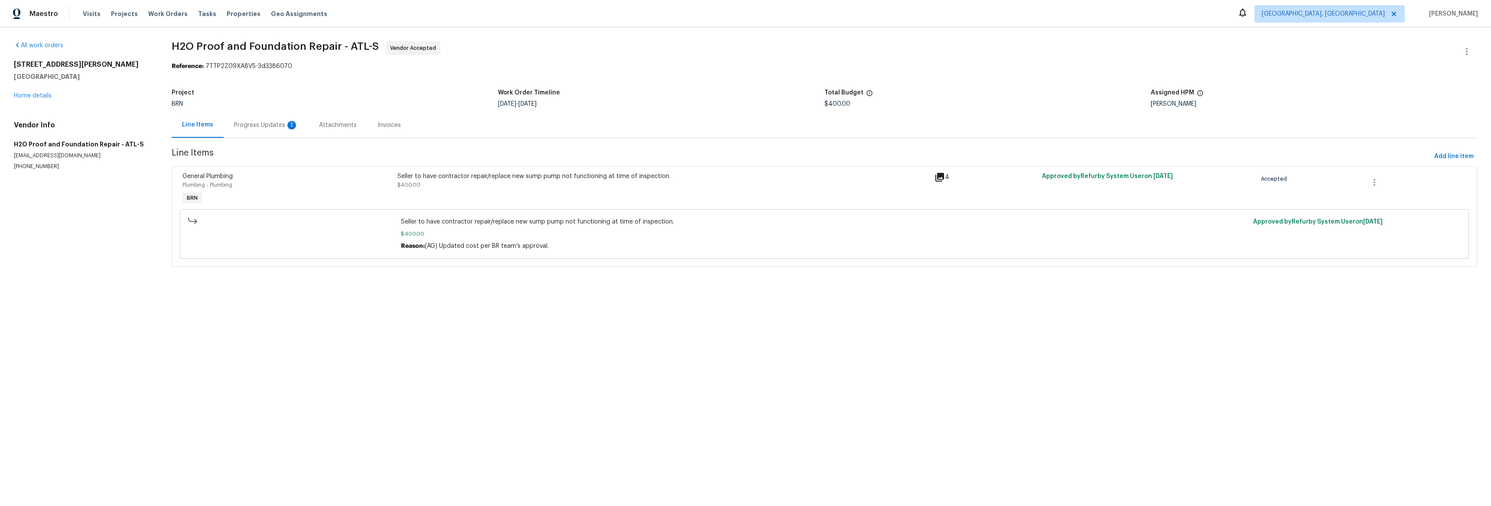 The width and height of the screenshot is (1491, 506). I want to click on span: Accepted, so click(1276, 179).